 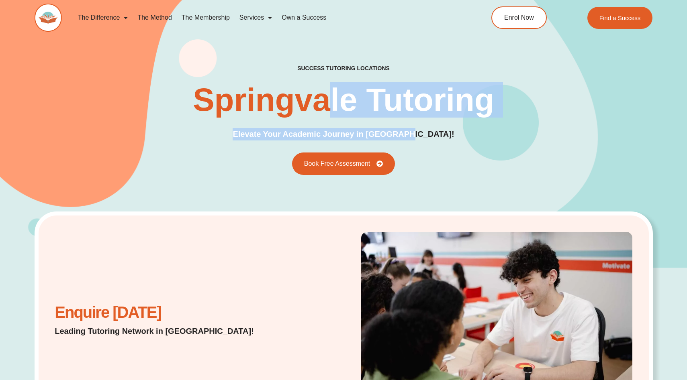 I want to click on a: Services, so click(x=256, y=18).